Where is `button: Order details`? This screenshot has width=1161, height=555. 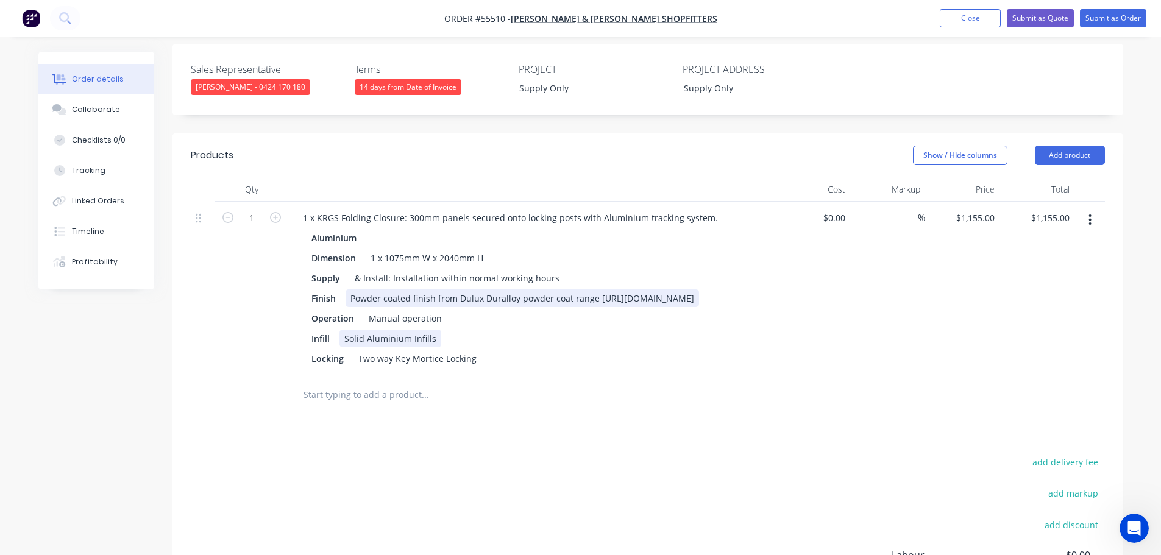
button: Order details is located at coordinates (96, 79).